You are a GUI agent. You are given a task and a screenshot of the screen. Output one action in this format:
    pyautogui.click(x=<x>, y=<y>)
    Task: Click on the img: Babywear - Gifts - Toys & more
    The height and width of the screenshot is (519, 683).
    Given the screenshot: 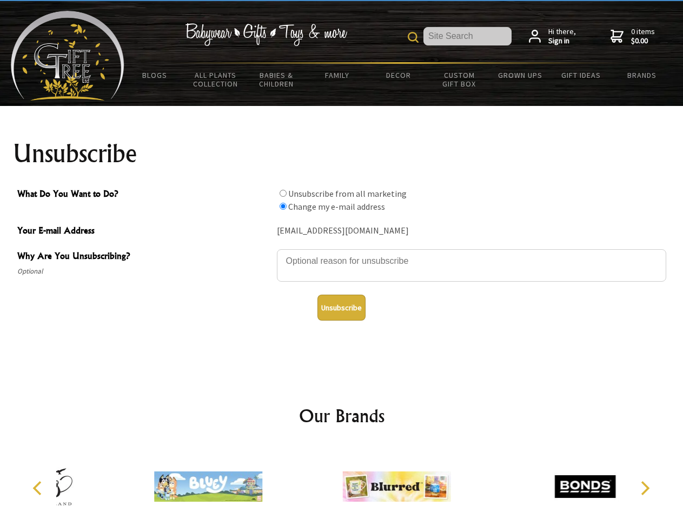 What is the action you would take?
    pyautogui.click(x=266, y=35)
    